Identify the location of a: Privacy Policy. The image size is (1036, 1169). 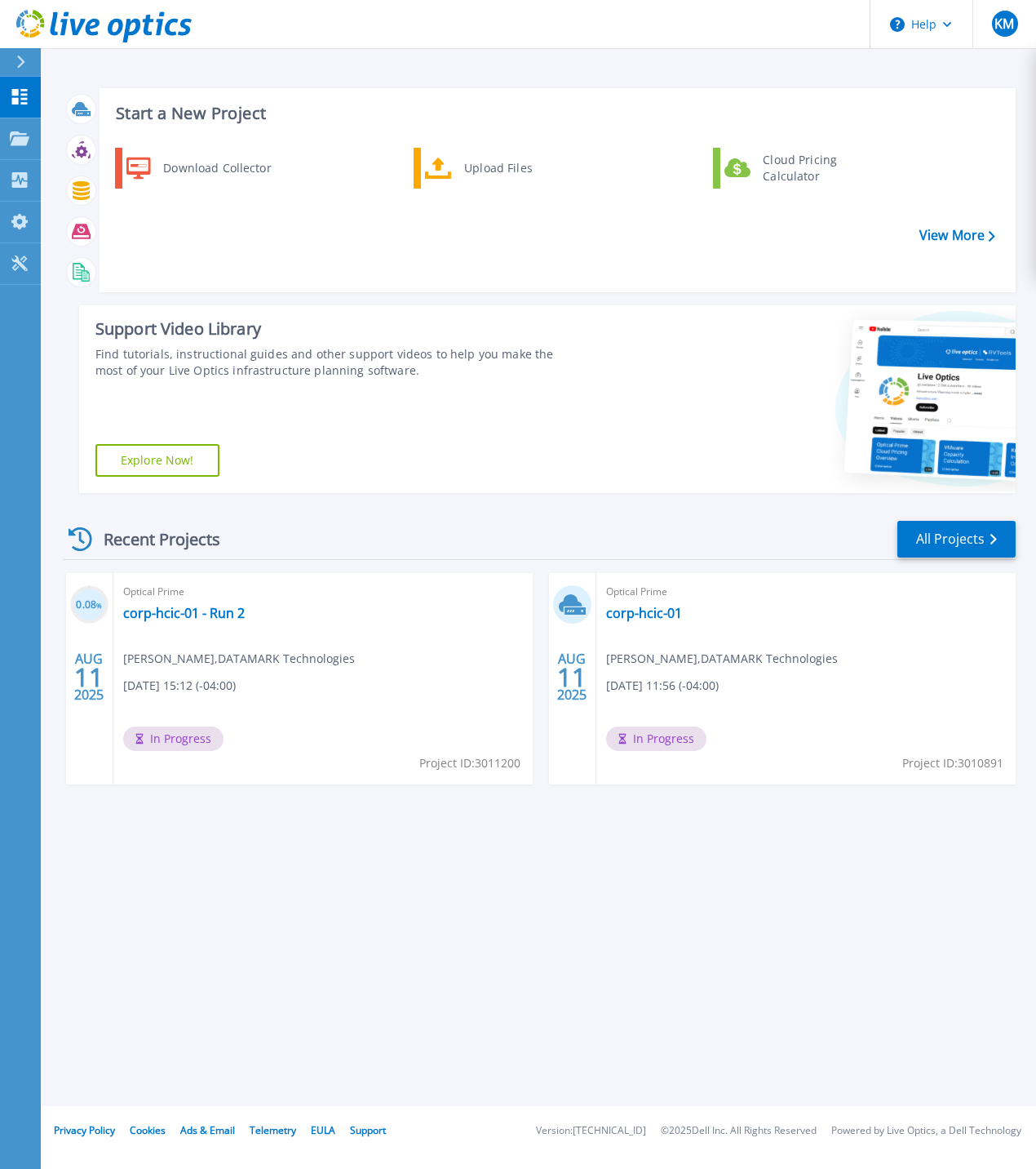
(84, 1130).